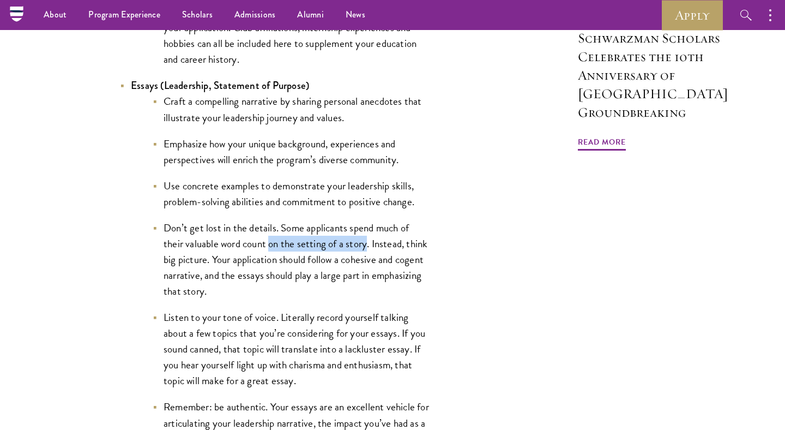  I want to click on li: Craft a compelling narrative by sharing personal anecdotes that illustrate your leadership journe..., so click(292, 109).